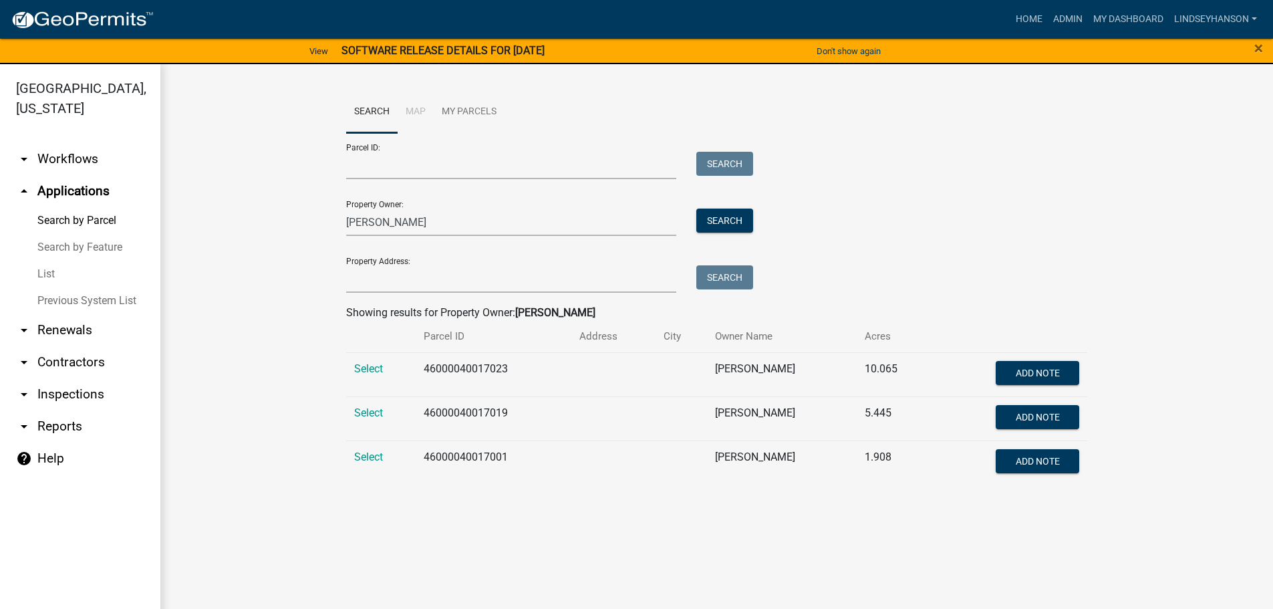  What do you see at coordinates (493, 418) in the screenshot?
I see `td: 46000040017019` at bounding box center [493, 418].